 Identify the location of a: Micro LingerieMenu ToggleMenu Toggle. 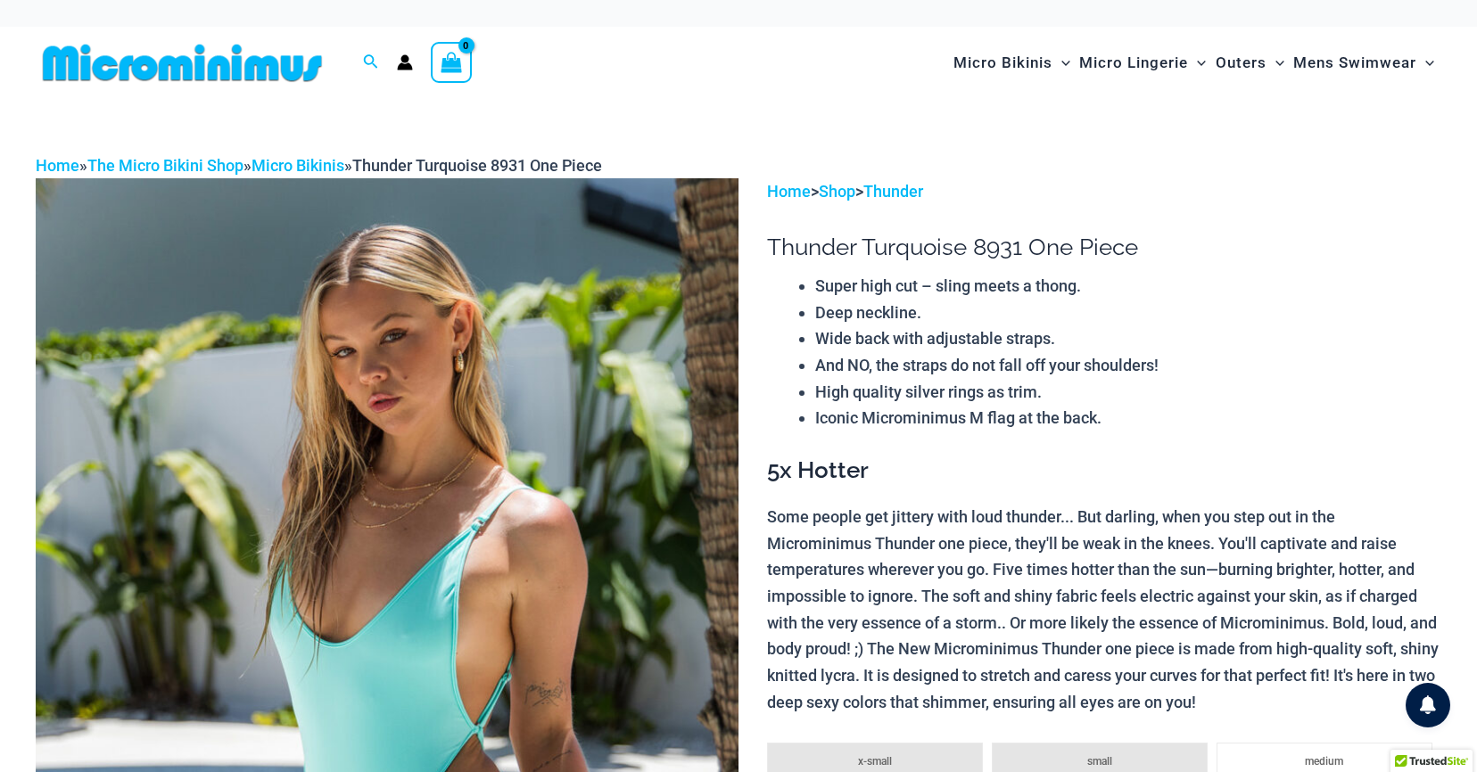
(1142, 62).